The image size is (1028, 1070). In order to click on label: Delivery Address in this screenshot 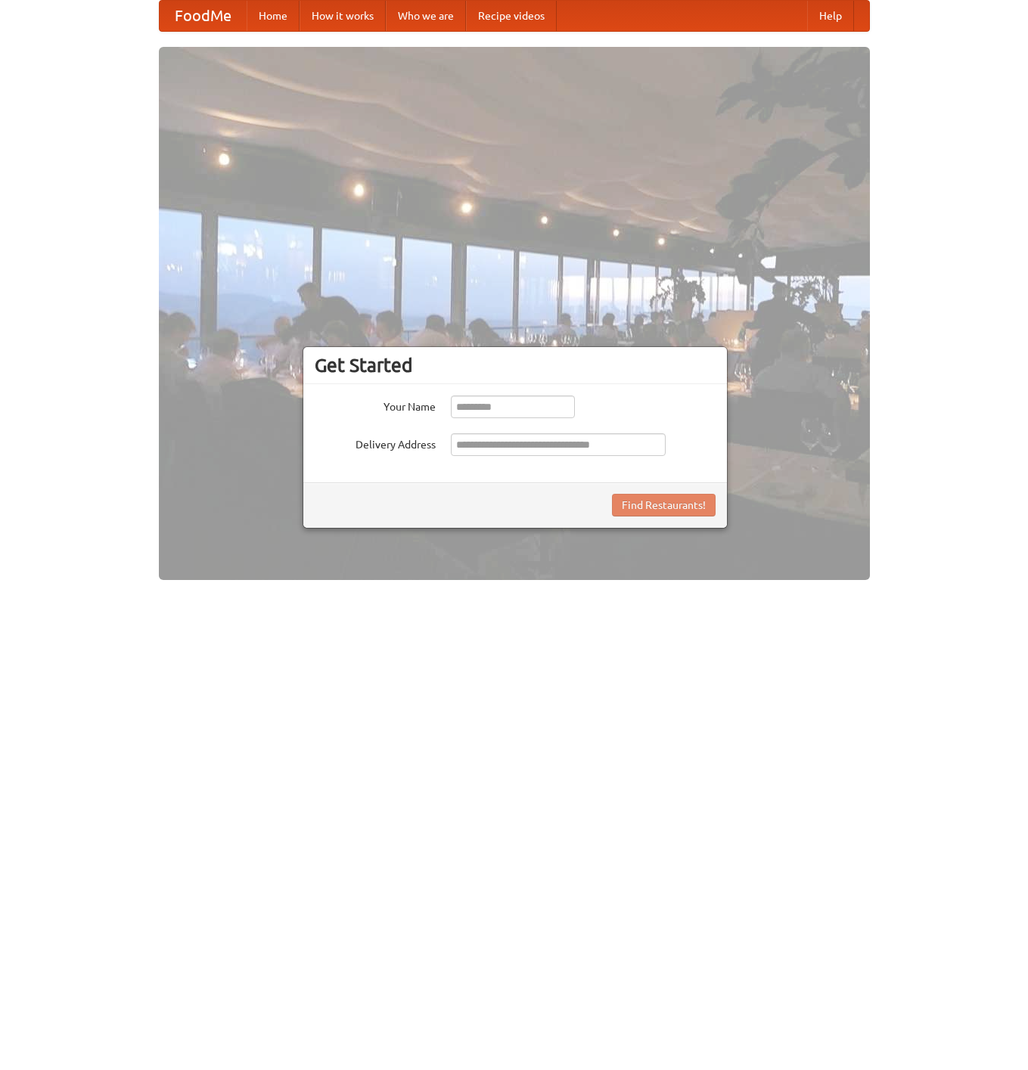, I will do `click(375, 442)`.